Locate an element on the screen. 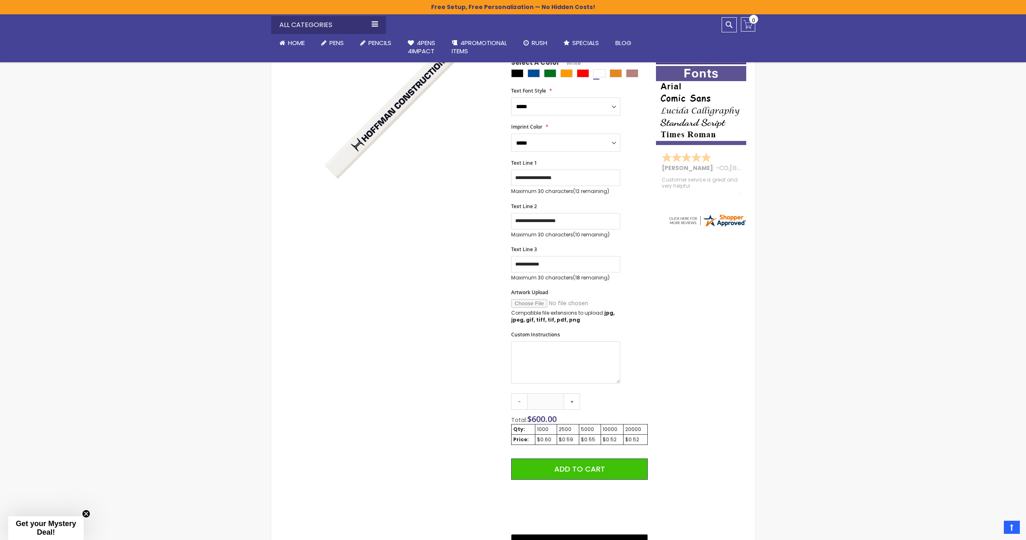 Image resolution: width=1026 pixels, height=540 pixels. div: Get your Mystery Deal!Close teaser is located at coordinates (46, 529).